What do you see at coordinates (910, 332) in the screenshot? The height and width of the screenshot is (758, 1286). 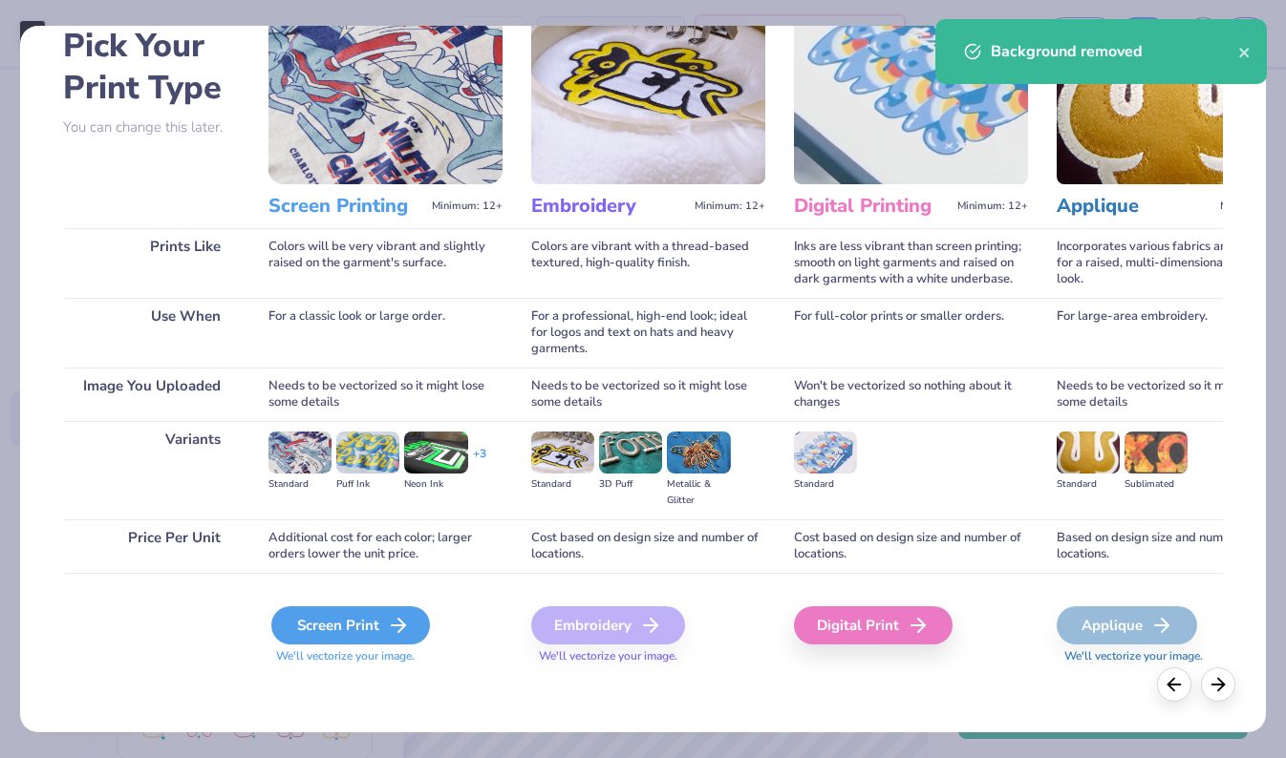 I see `div: For full-color prints or smaller orders.` at bounding box center [910, 332].